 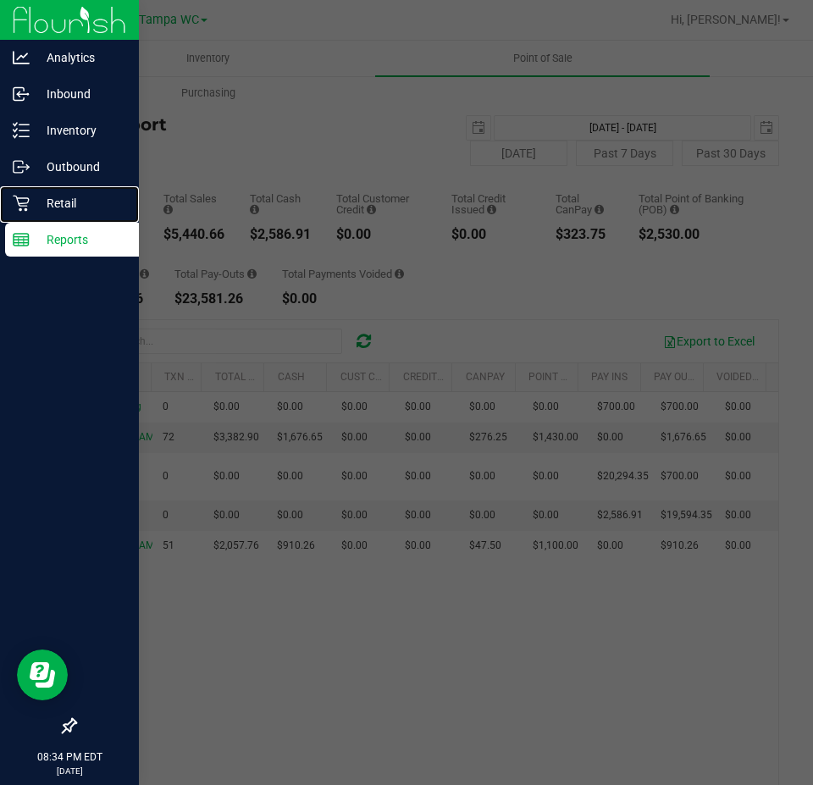 I want to click on inline-svg: Analytics, so click(x=21, y=58).